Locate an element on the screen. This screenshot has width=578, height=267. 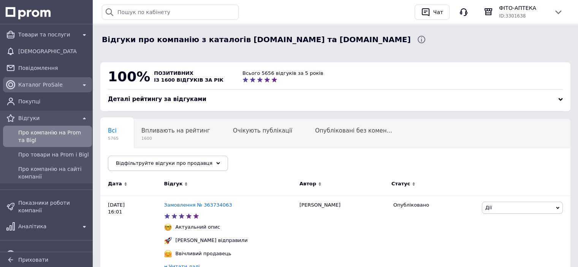
div: Опубліковано без коментаря is located at coordinates (151, 163).